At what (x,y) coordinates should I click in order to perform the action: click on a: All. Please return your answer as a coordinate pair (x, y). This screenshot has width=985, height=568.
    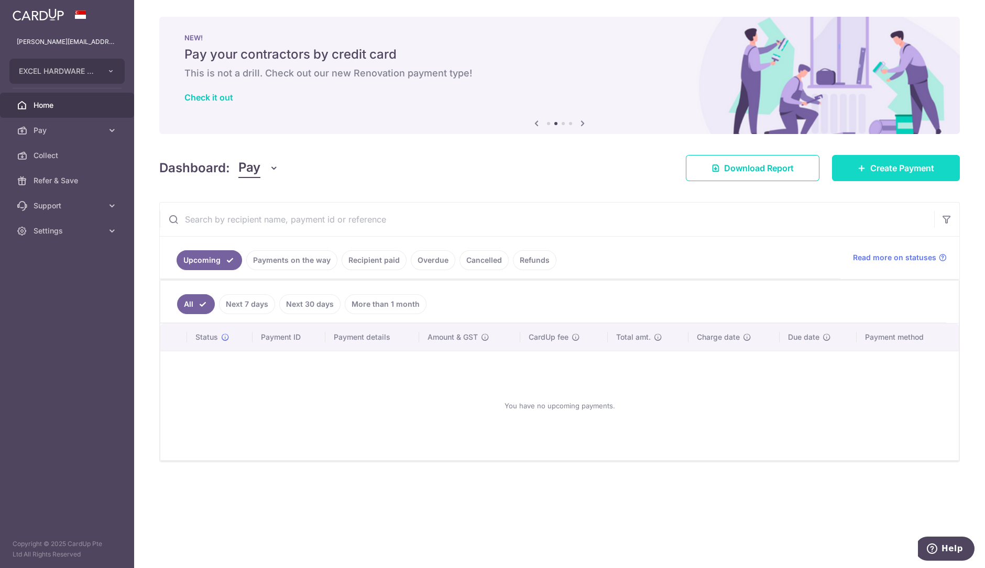
    Looking at the image, I should click on (196, 304).